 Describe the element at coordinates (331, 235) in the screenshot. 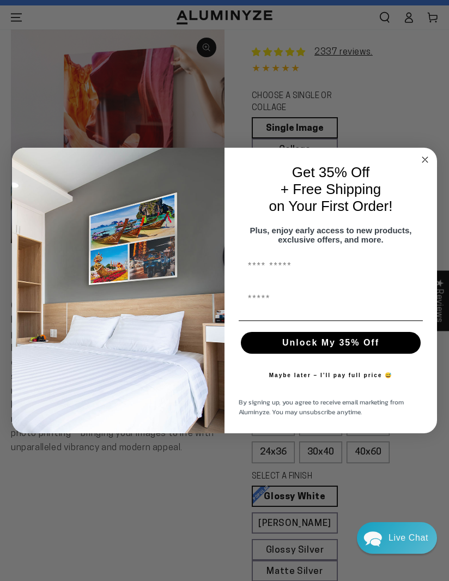

I see `span: Plus, enjoy early access to new products, exclusive offers, and more.` at that location.